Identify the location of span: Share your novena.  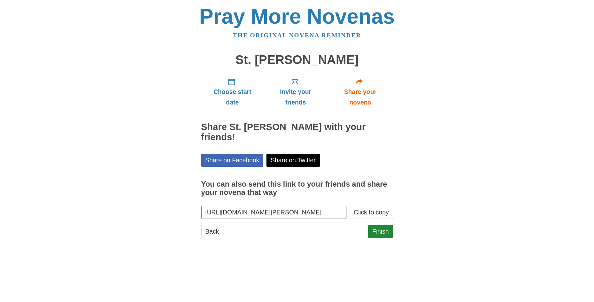
(360, 97).